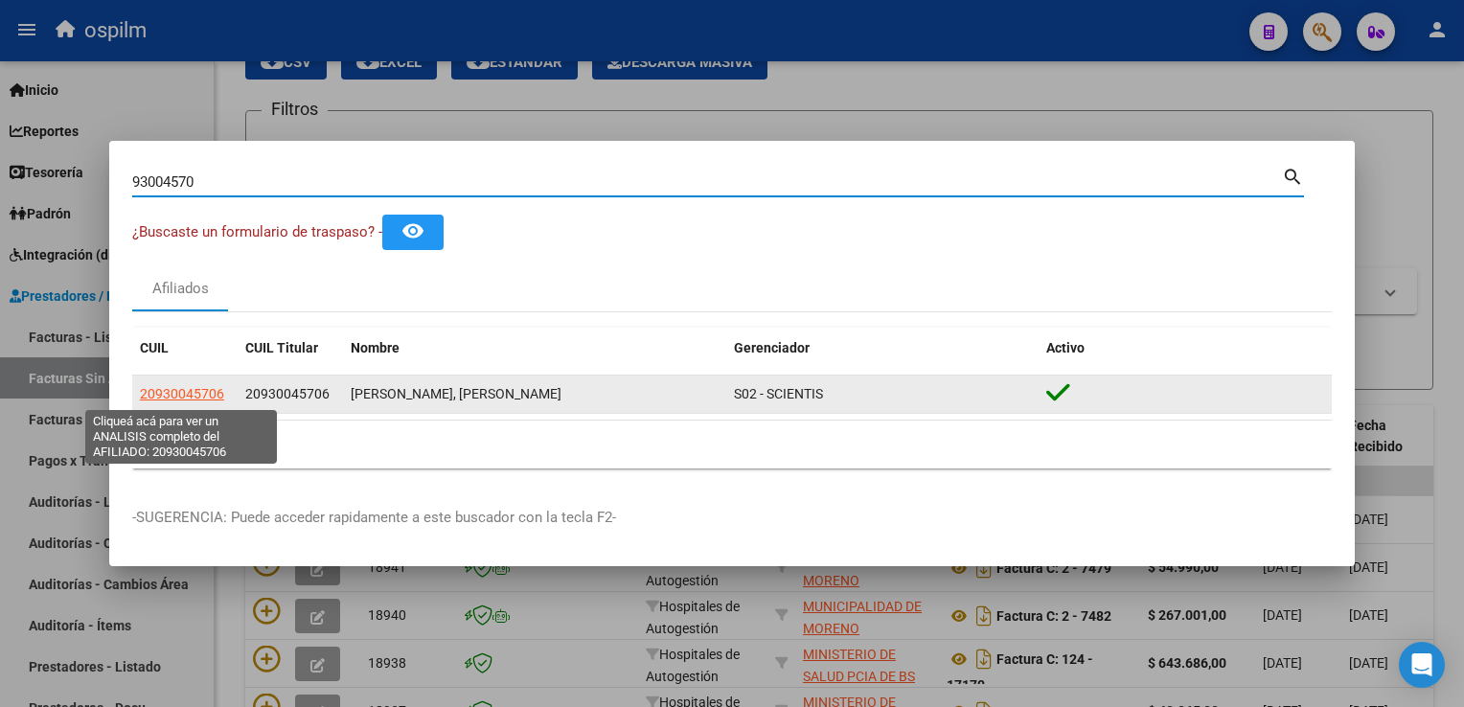  What do you see at coordinates (732, 517) in the screenshot?
I see `p: -SUGERENCIA: Puede acceder rapidamente a este buscador con la tecla F2-` at bounding box center [732, 517].